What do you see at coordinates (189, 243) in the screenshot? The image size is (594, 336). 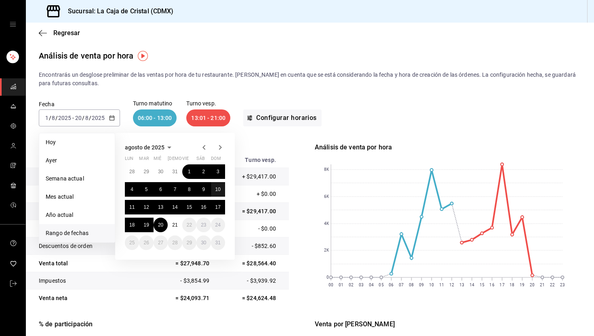 I see `button: 29 de agosto de 2025` at bounding box center [189, 243].